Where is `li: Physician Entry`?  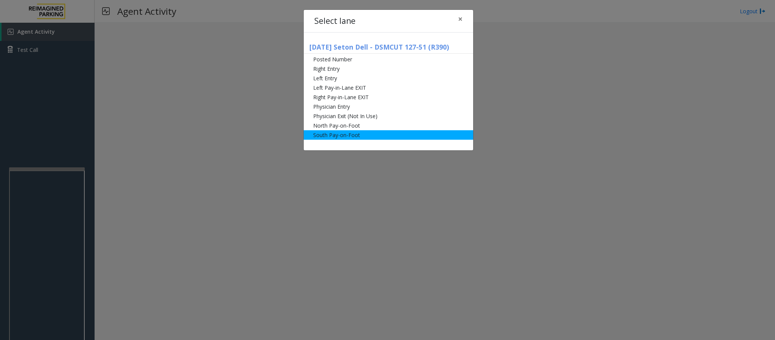 li: Physician Entry is located at coordinates (388, 106).